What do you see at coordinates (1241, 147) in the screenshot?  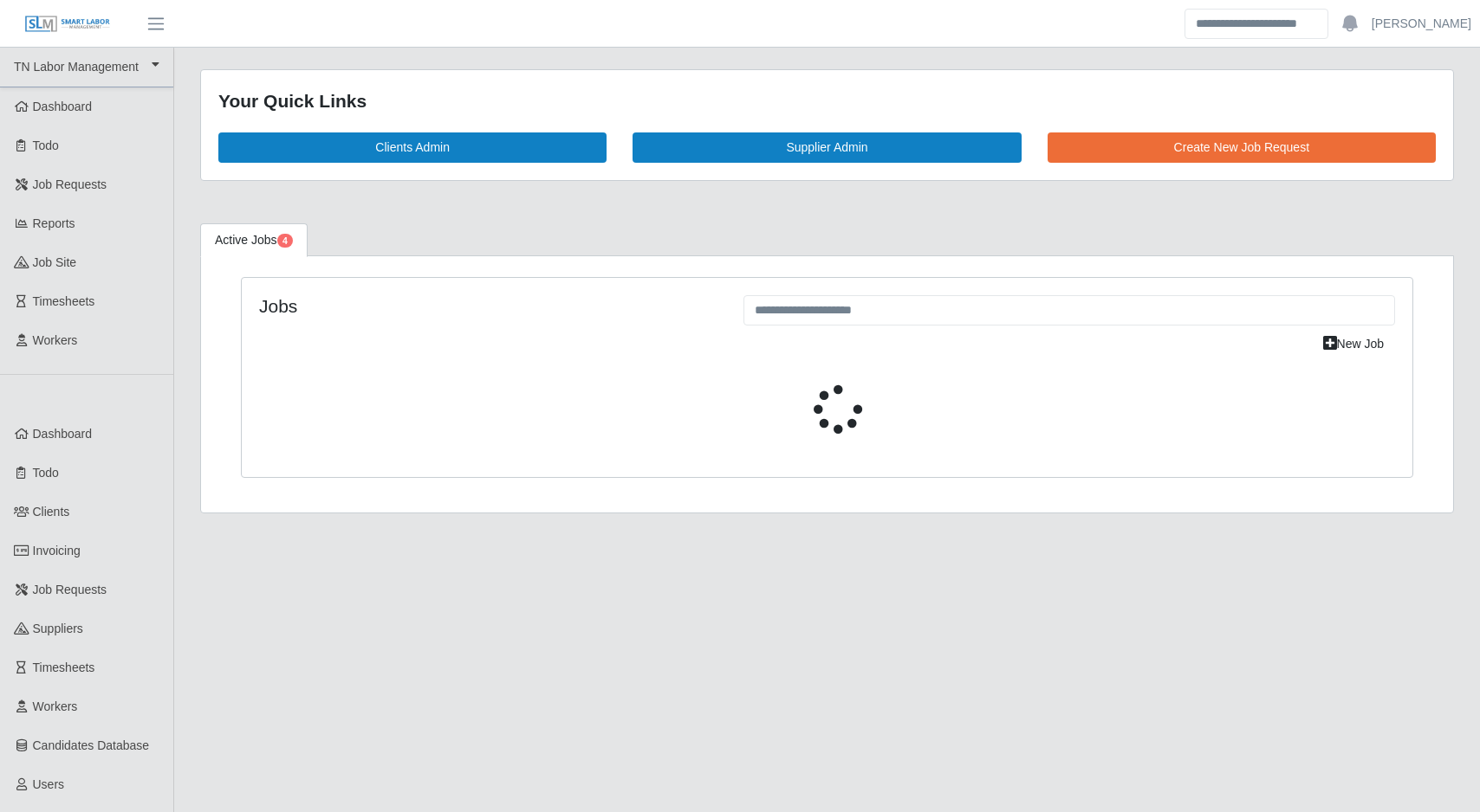 I see `a: Create New Job Request` at bounding box center [1241, 147].